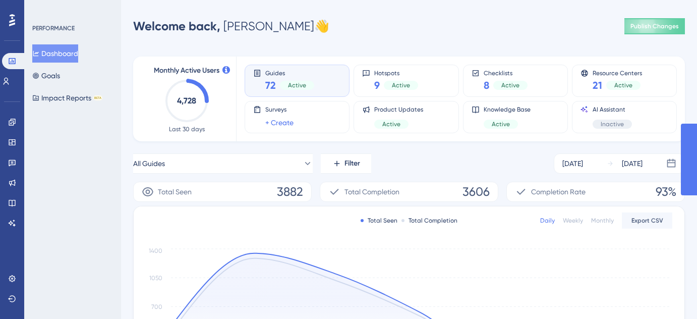 This screenshot has height=319, width=697. Describe the element at coordinates (573, 220) in the screenshot. I see `div: Weekly` at that location.